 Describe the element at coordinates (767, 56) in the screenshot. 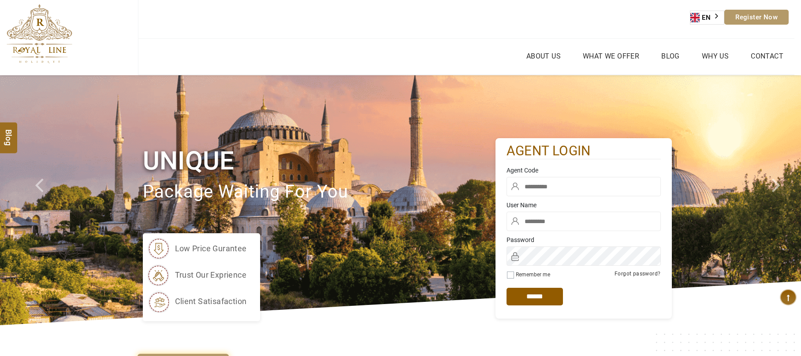

I see `a: Contact` at that location.